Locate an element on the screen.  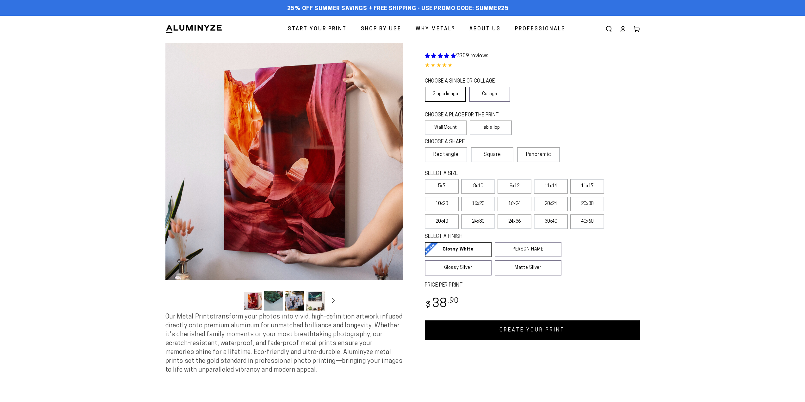
label: Table Top is located at coordinates (491, 128).